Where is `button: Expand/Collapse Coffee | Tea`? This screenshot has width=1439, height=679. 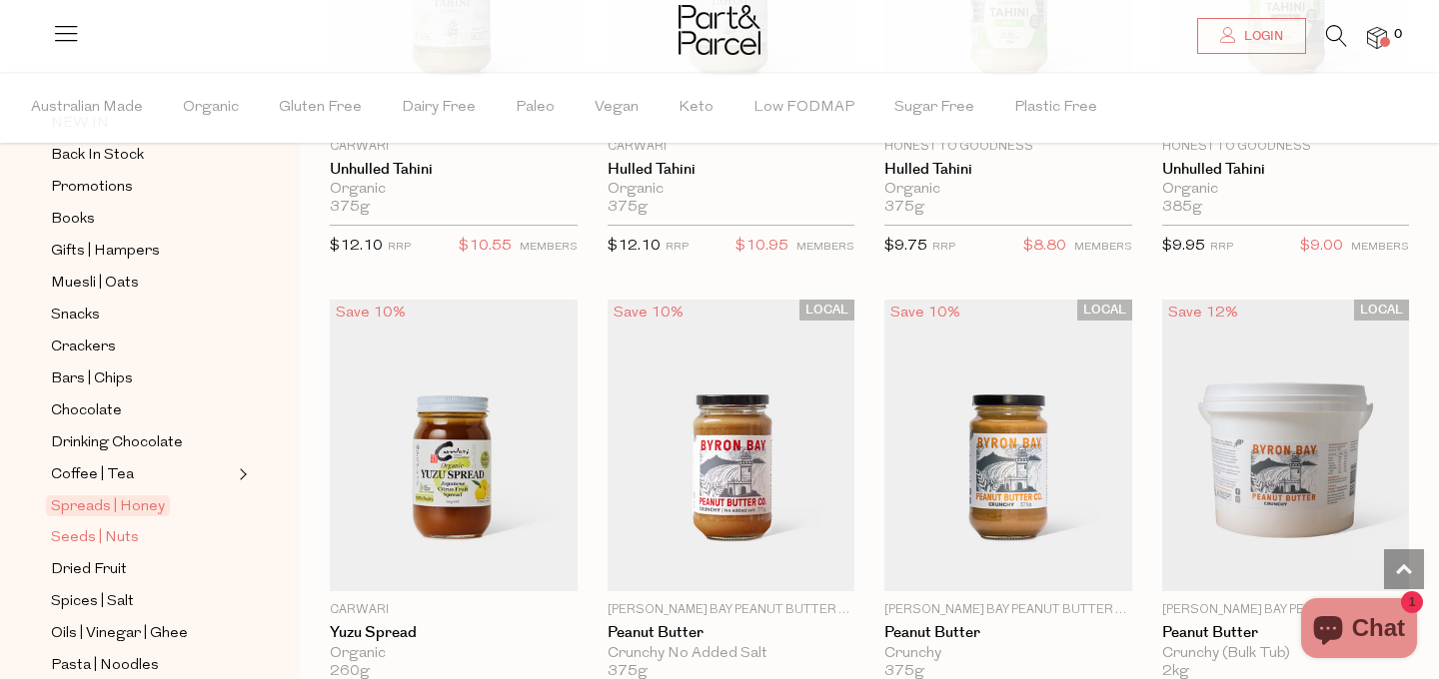 button: Expand/Collapse Coffee | Tea is located at coordinates (241, 475).